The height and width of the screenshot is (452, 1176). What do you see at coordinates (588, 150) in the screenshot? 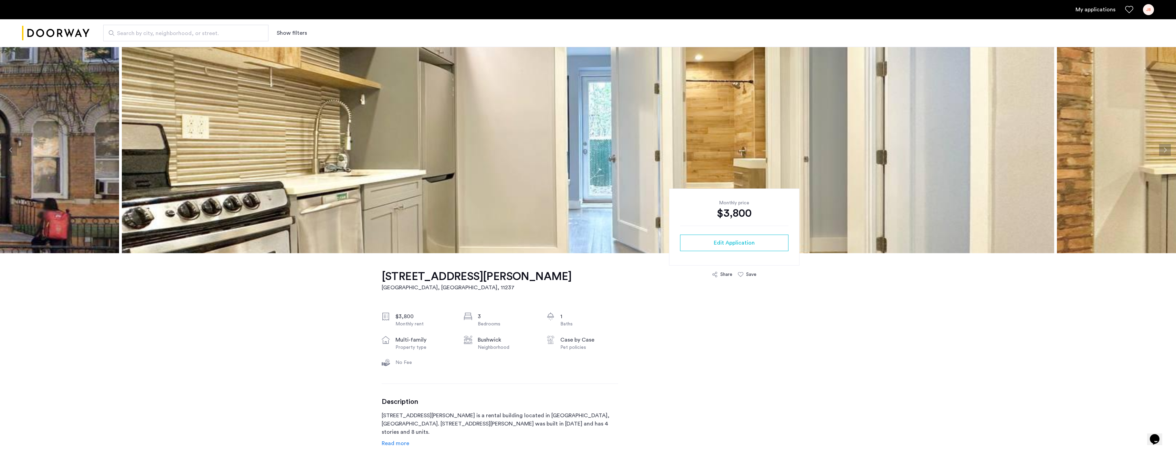
I see `img: apartment` at bounding box center [588, 150].